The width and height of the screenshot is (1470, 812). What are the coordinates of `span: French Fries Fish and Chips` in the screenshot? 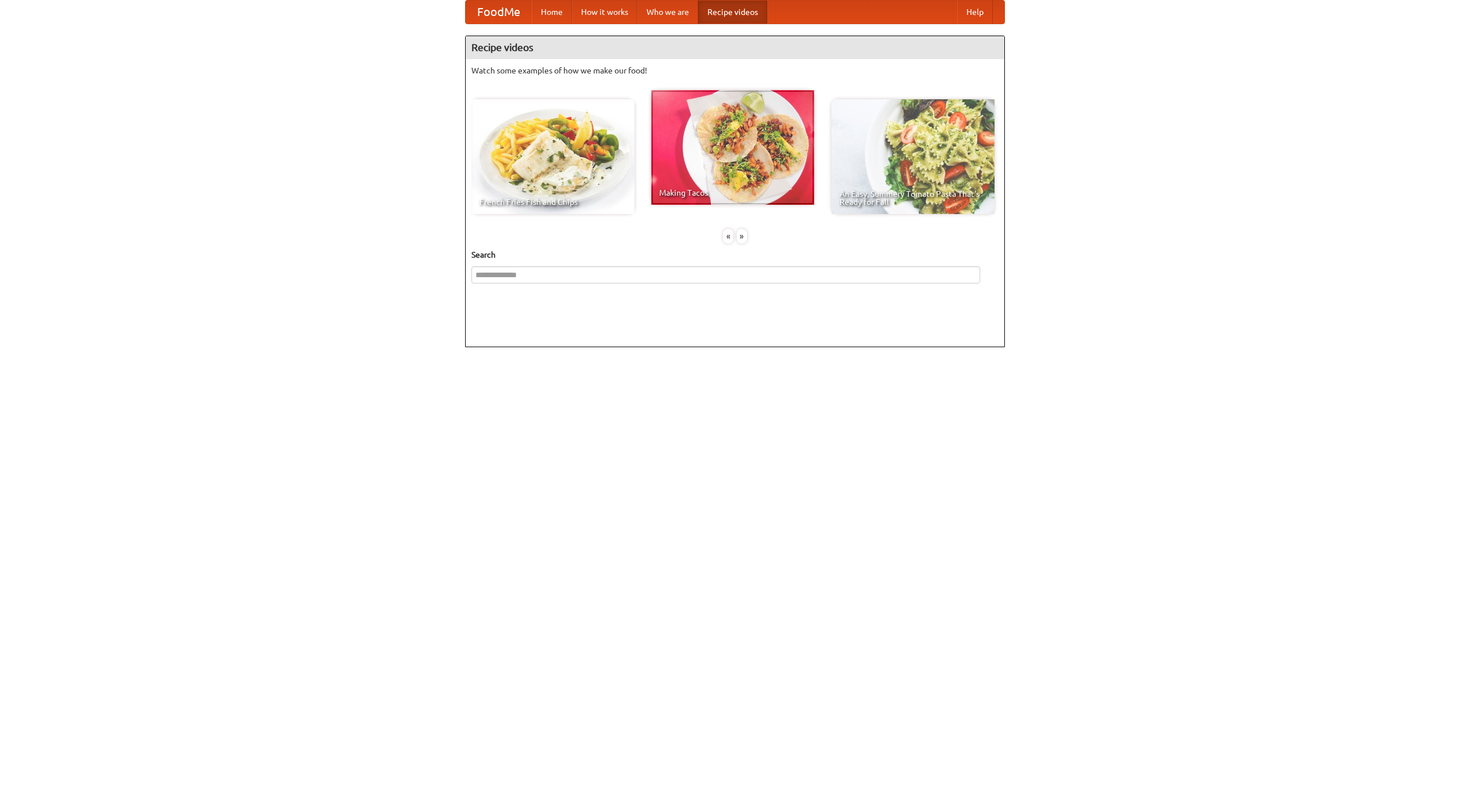 It's located at (553, 202).